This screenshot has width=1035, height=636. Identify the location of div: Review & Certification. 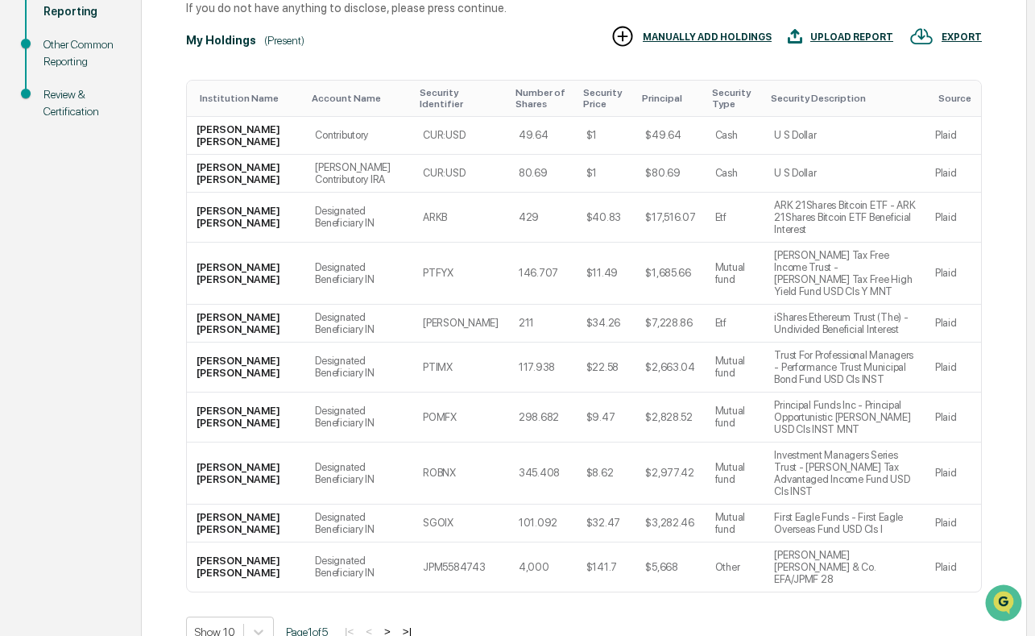
(79, 103).